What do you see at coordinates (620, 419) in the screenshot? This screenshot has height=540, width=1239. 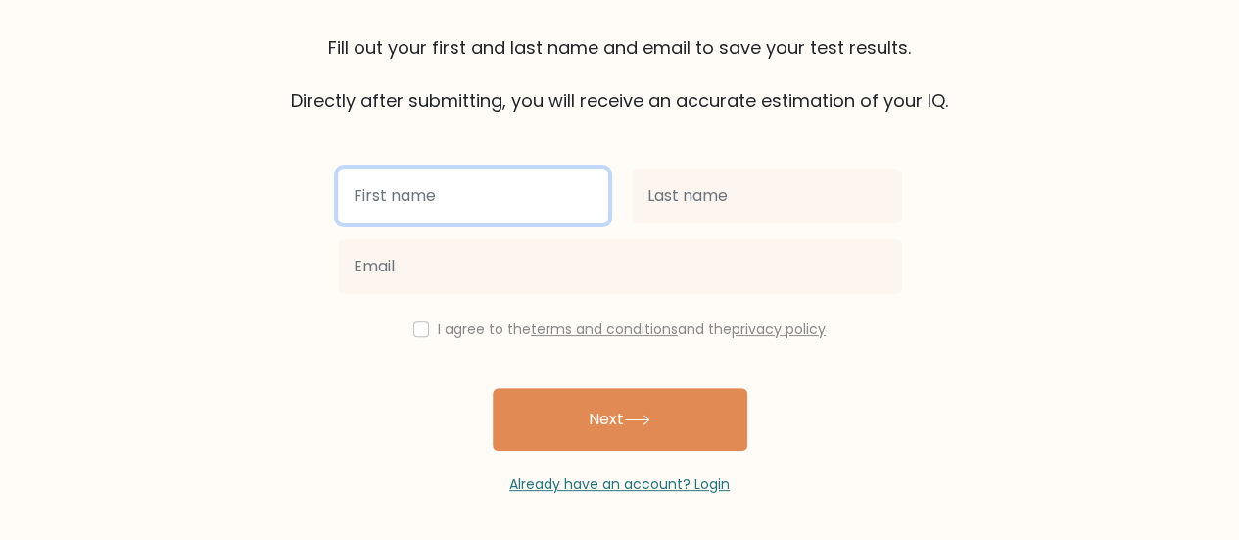 I see `button: Next` at bounding box center [620, 419].